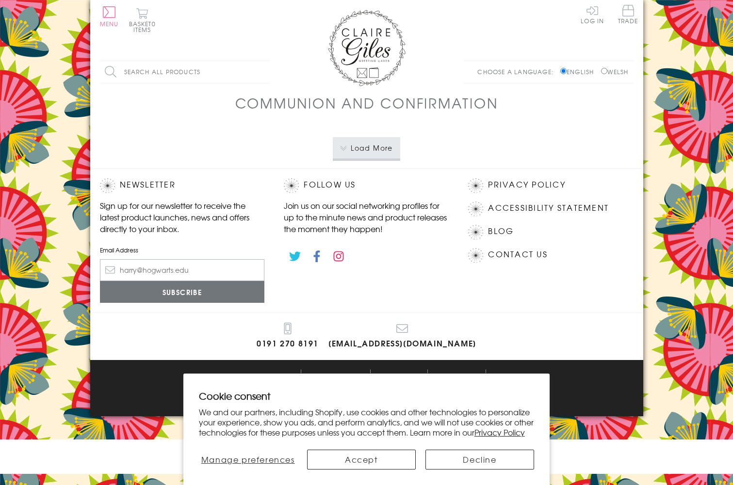  I want to click on label: English, so click(579, 72).